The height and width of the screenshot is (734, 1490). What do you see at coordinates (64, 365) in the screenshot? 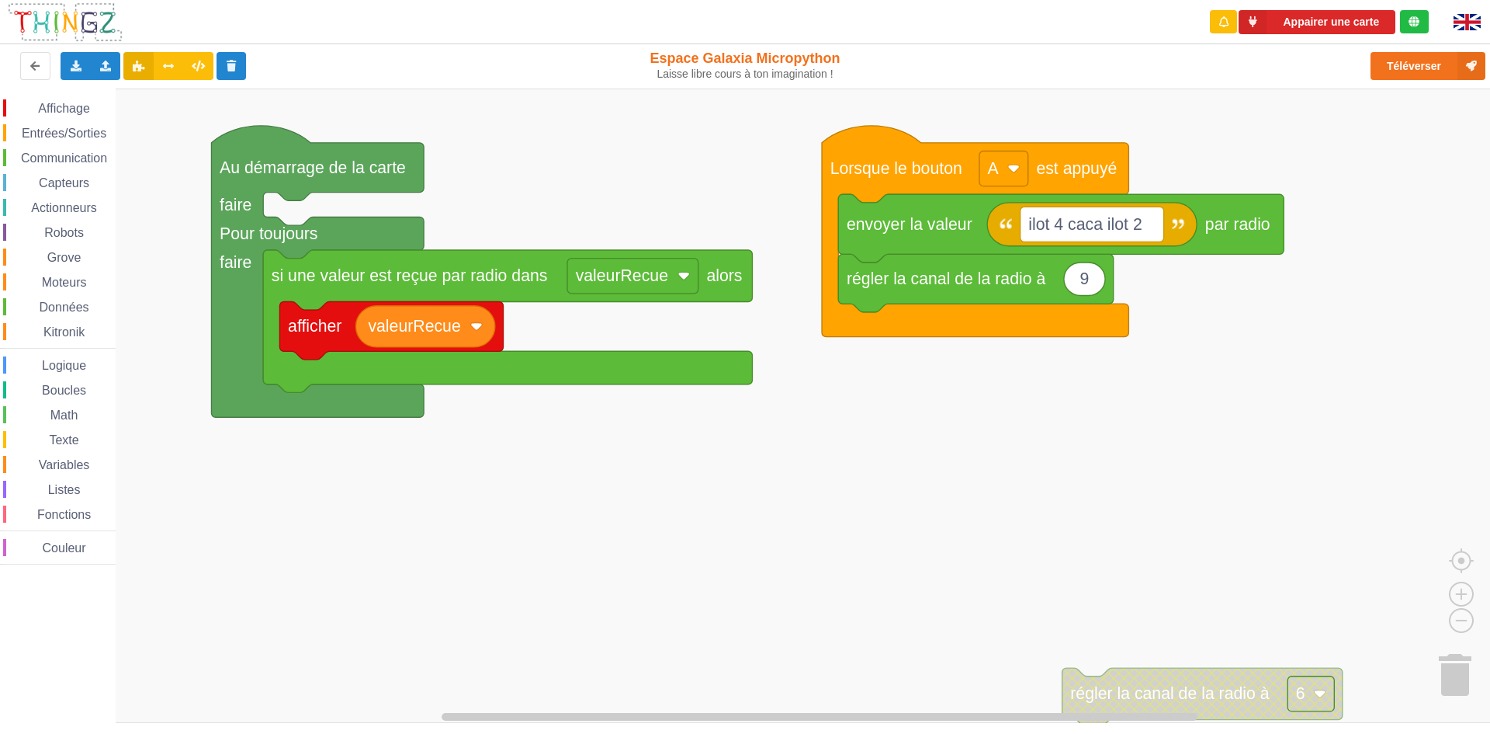
I see `span: Logique` at bounding box center [64, 365].